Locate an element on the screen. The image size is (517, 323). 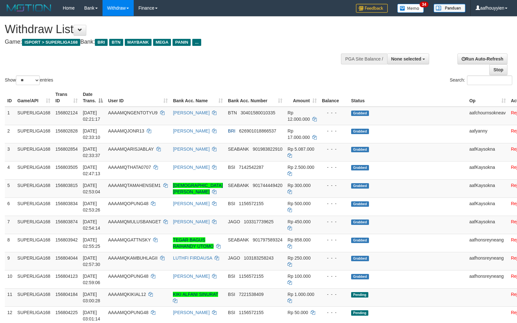
span: Copy 7221538409 to clipboard is located at coordinates (251, 294).